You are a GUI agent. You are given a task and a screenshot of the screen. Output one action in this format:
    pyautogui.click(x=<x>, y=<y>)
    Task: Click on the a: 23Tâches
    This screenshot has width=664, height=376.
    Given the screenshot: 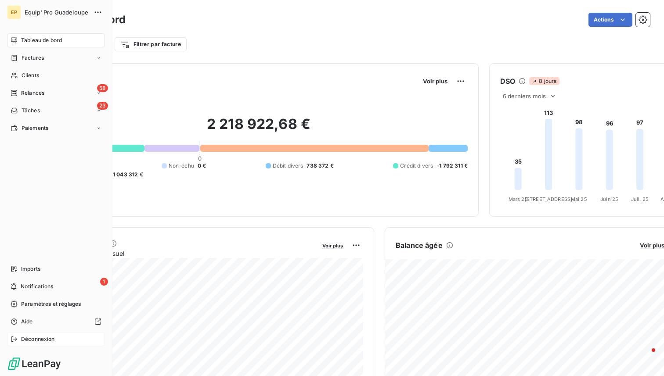 What is the action you would take?
    pyautogui.click(x=56, y=111)
    